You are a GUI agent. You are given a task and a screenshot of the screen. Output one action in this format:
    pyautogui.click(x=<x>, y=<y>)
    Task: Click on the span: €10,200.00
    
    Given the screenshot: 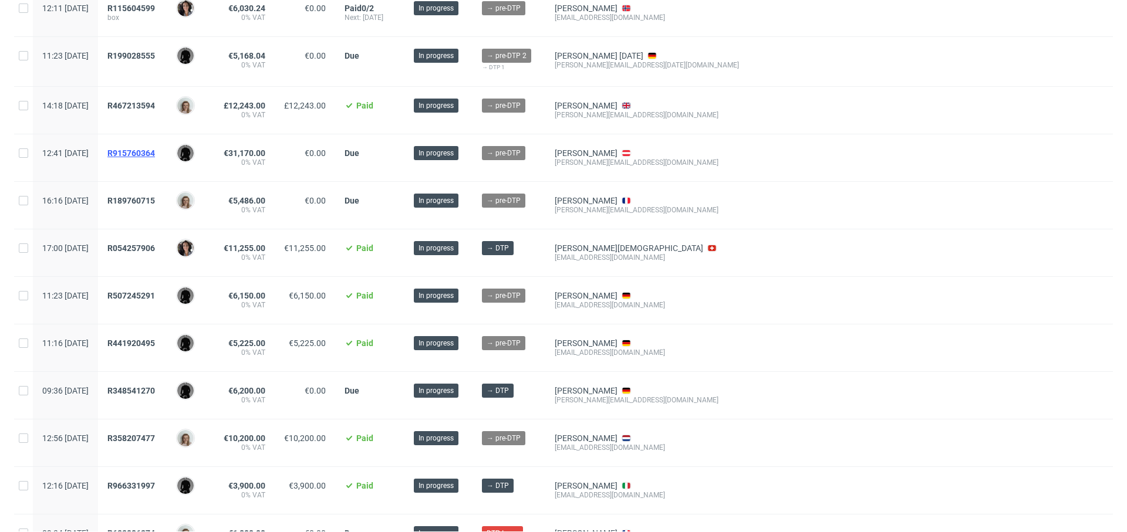 What is the action you would take?
    pyautogui.click(x=305, y=438)
    